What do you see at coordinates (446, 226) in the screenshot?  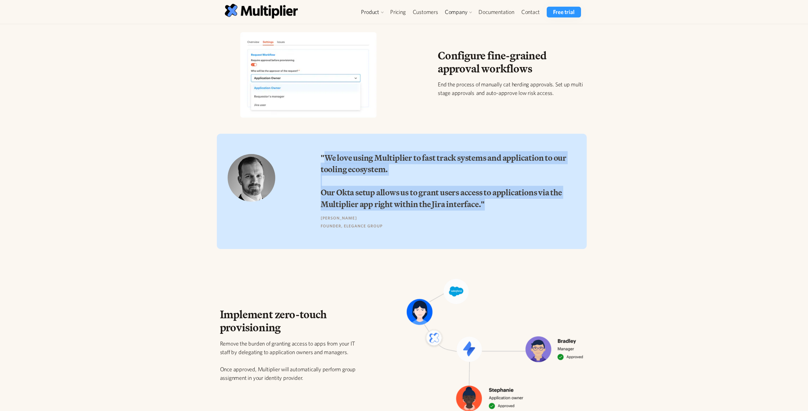 I see `h6: founder, elegance group` at bounding box center [446, 226].